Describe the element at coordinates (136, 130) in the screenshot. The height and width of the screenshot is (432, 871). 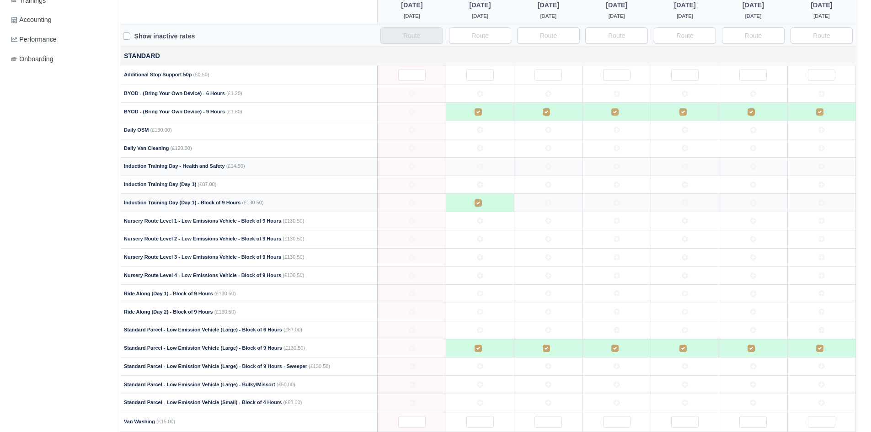
I see `strong: Daily OSM` at that location.